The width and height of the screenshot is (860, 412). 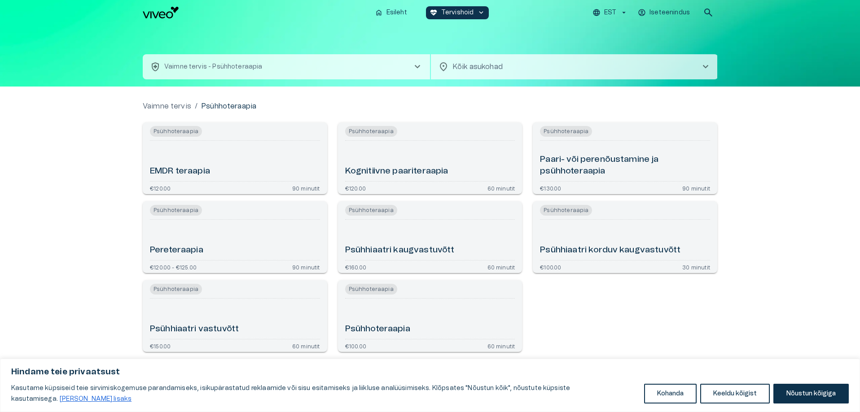 What do you see at coordinates (610, 13) in the screenshot?
I see `button: EST` at bounding box center [610, 13].